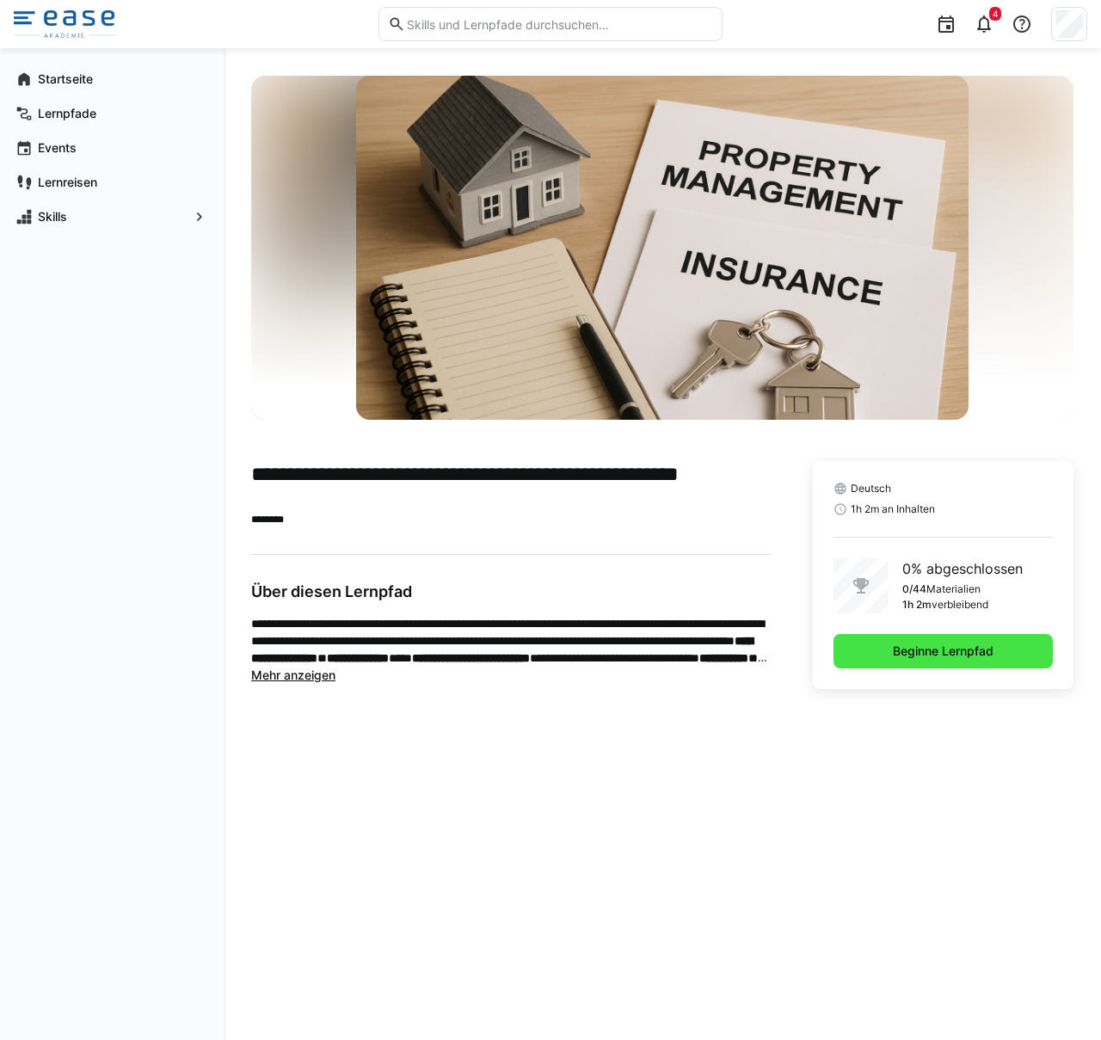 This screenshot has width=1101, height=1040. I want to click on p: 0% abgeschlossen, so click(962, 569).